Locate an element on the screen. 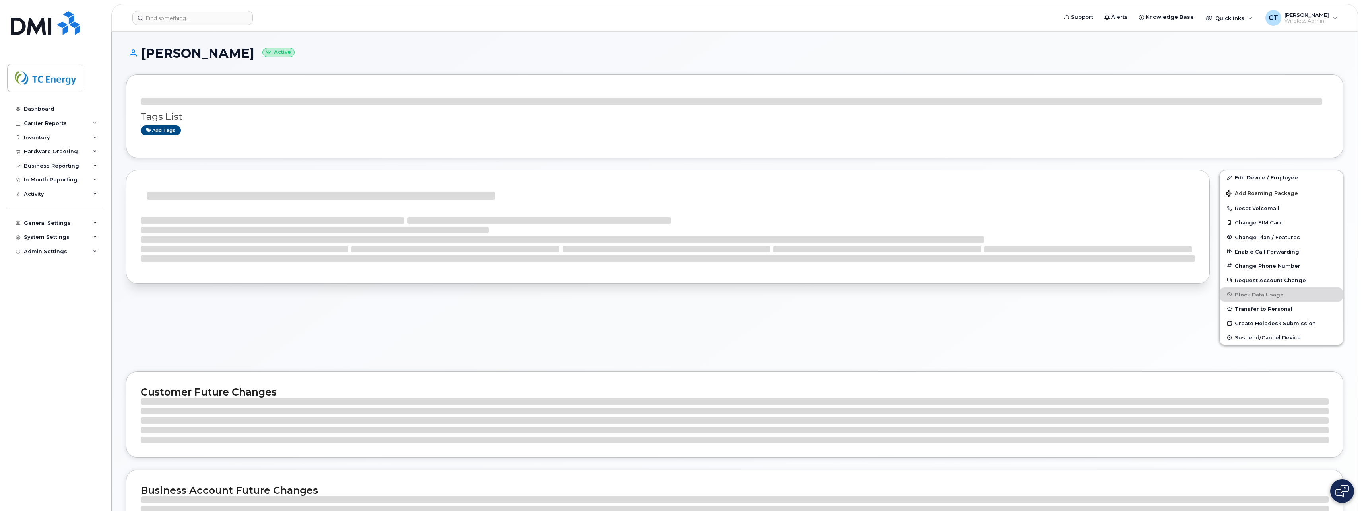 The image size is (1362, 511). button: Suspend/Cancel Device is located at coordinates (1282, 337).